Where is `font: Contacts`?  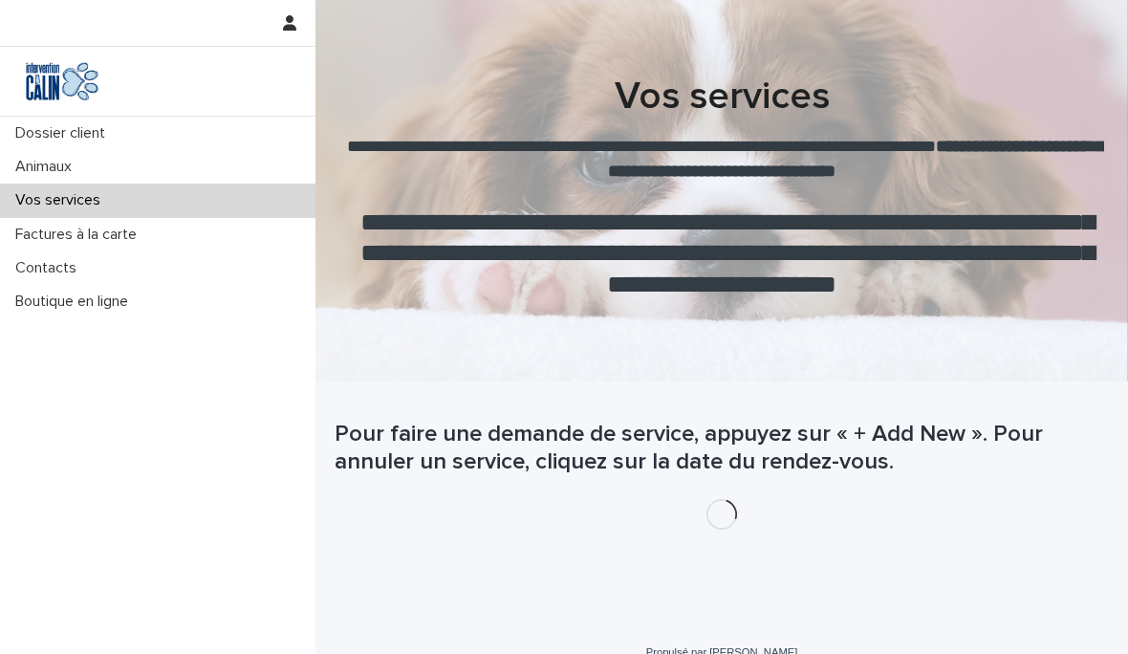
font: Contacts is located at coordinates (46, 268).